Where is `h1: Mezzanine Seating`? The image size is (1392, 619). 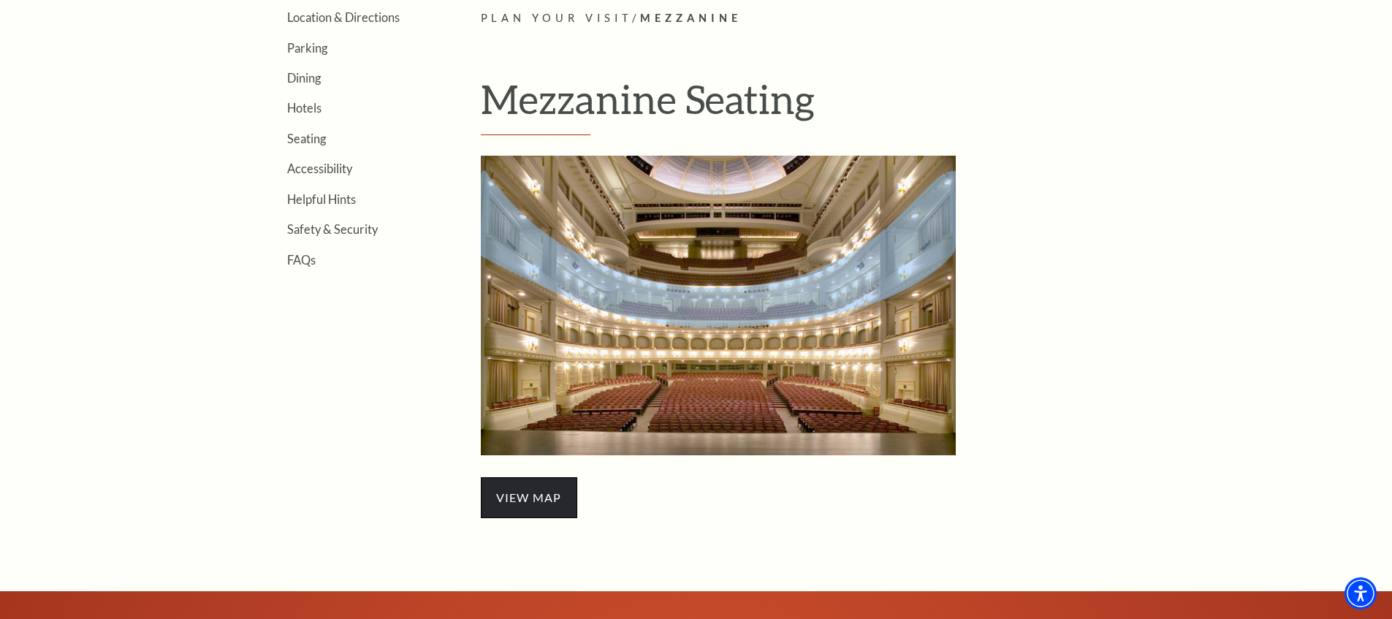 h1: Mezzanine Seating is located at coordinates (814, 105).